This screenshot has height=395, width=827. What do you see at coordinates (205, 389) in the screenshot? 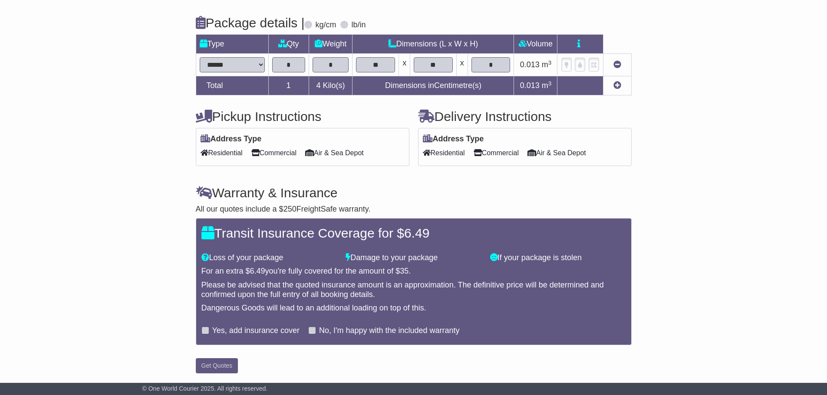
I see `span: © One World Courier 2025. All rights reserved.` at bounding box center [205, 389].